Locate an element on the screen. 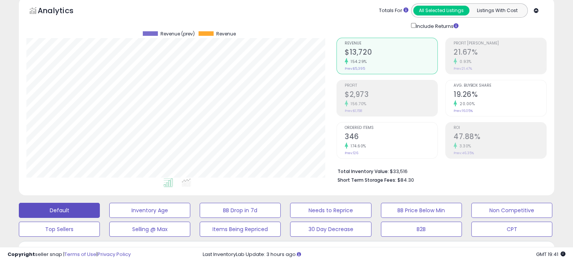 The image size is (573, 262). button: Default is located at coordinates (59, 210).